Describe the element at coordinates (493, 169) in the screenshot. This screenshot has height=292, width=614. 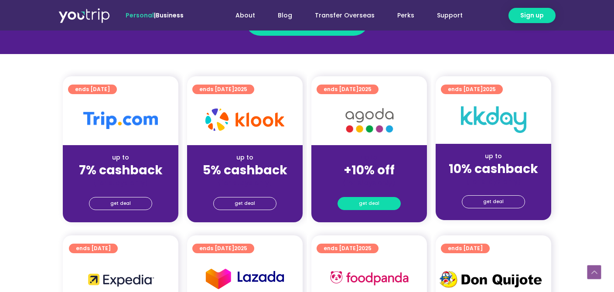
I see `strong: 10% cashback` at that location.